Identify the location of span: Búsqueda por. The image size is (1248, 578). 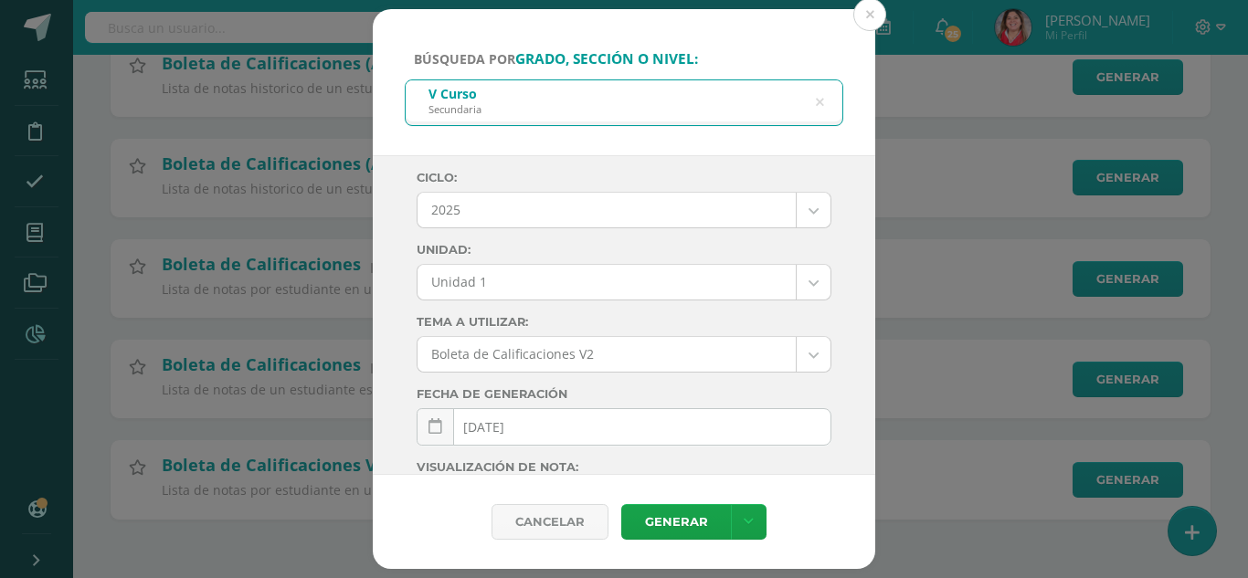
(555, 58).